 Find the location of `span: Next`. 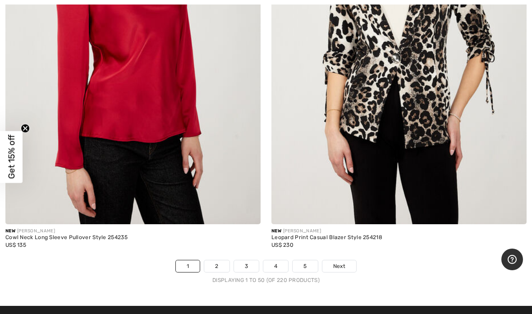

span: Next is located at coordinates (339, 266).